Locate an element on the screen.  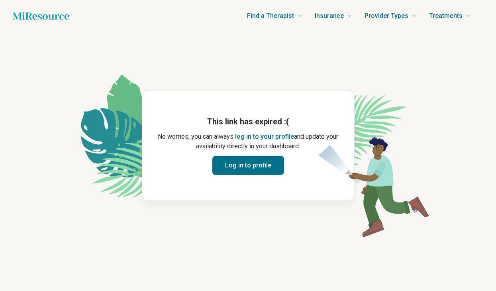
span: Provider Types is located at coordinates (386, 16).